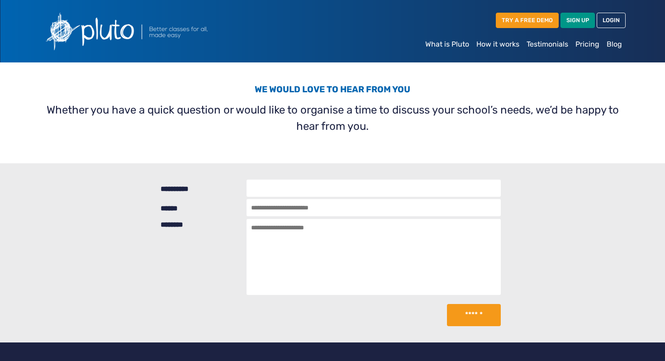 The image size is (665, 361). Describe the element at coordinates (587, 44) in the screenshot. I see `a: Pricing` at that location.